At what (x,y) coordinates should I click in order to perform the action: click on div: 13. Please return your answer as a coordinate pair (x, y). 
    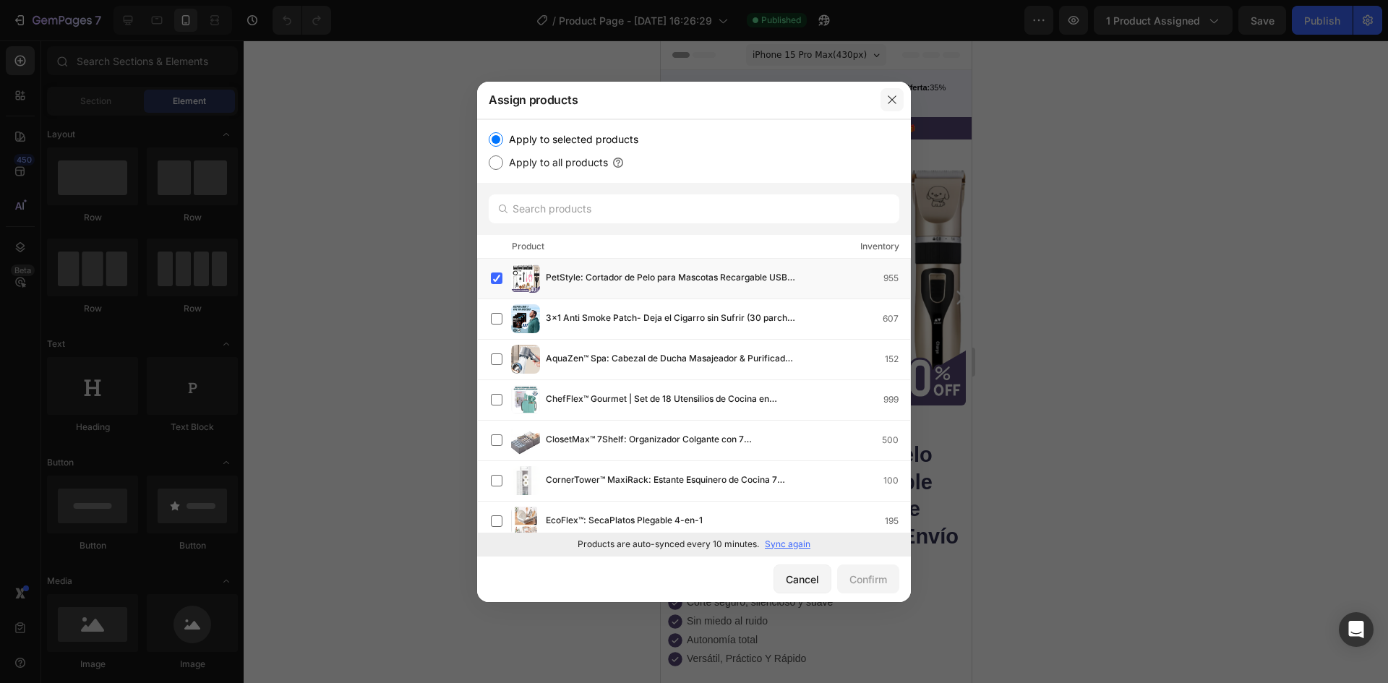
    Looking at the image, I should click on (32, 49).